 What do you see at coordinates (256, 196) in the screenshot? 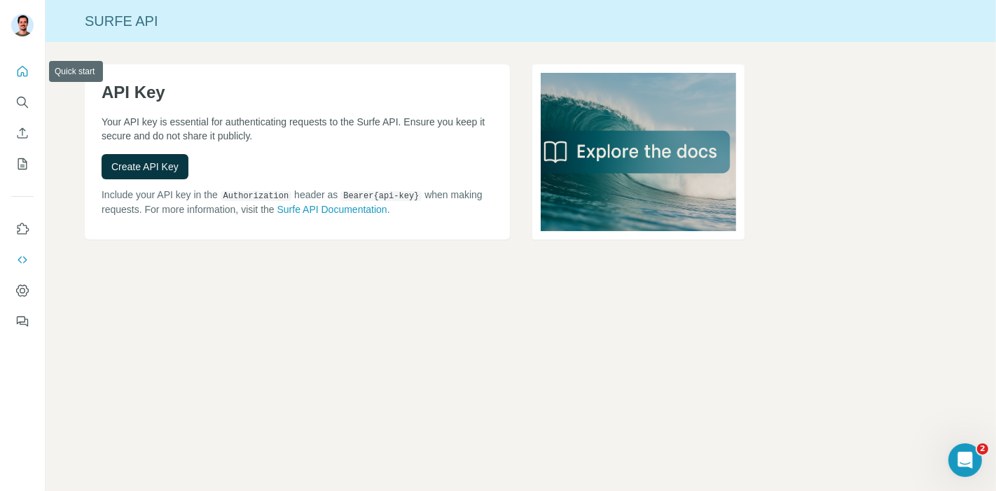
I see `code: Authorization` at bounding box center [256, 196].